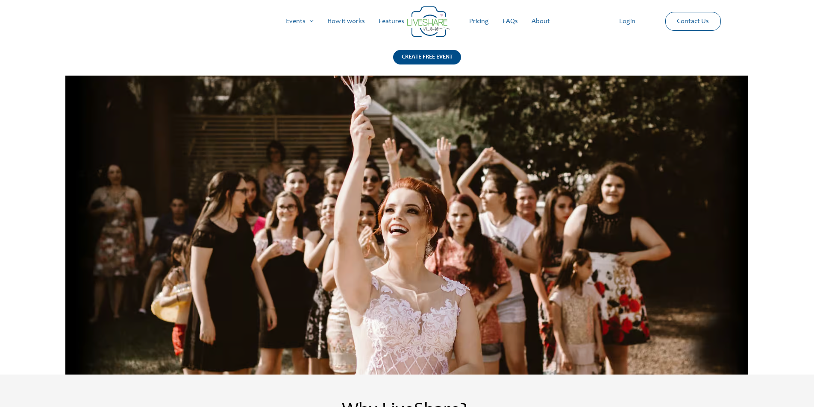 The width and height of the screenshot is (814, 407). What do you see at coordinates (540, 21) in the screenshot?
I see `a: About` at bounding box center [540, 21].